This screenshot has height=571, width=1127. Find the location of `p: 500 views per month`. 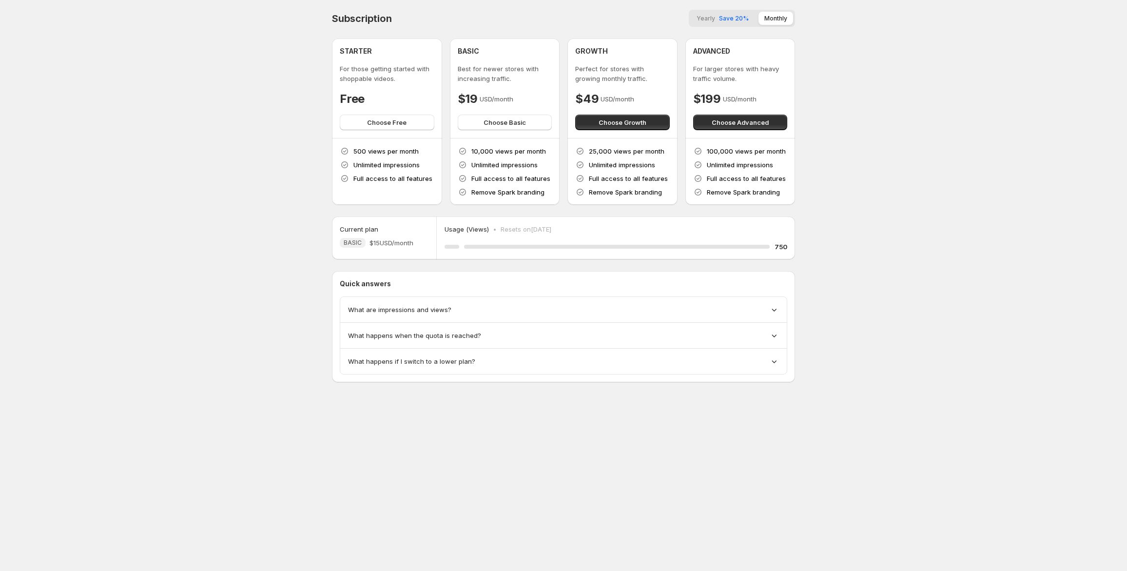

p: 500 views per month is located at coordinates (386, 151).